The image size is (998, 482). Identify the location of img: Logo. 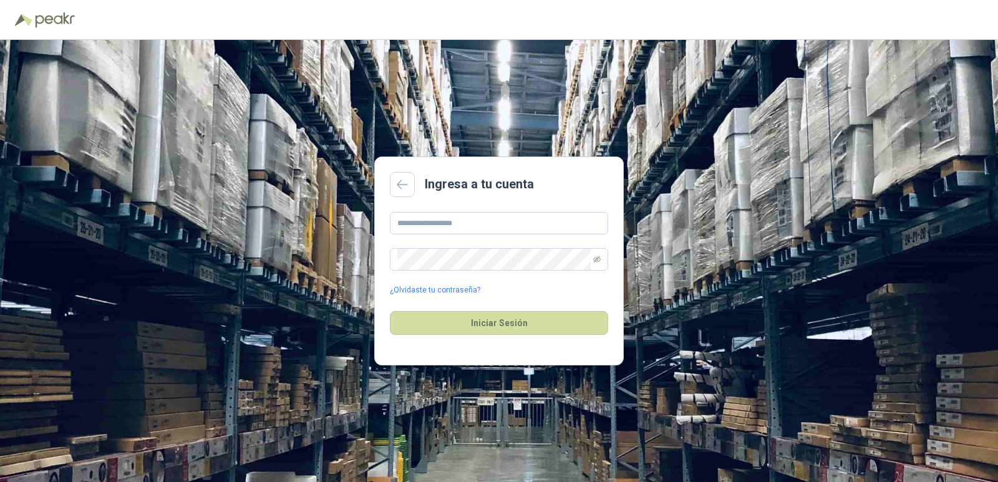
(24, 20).